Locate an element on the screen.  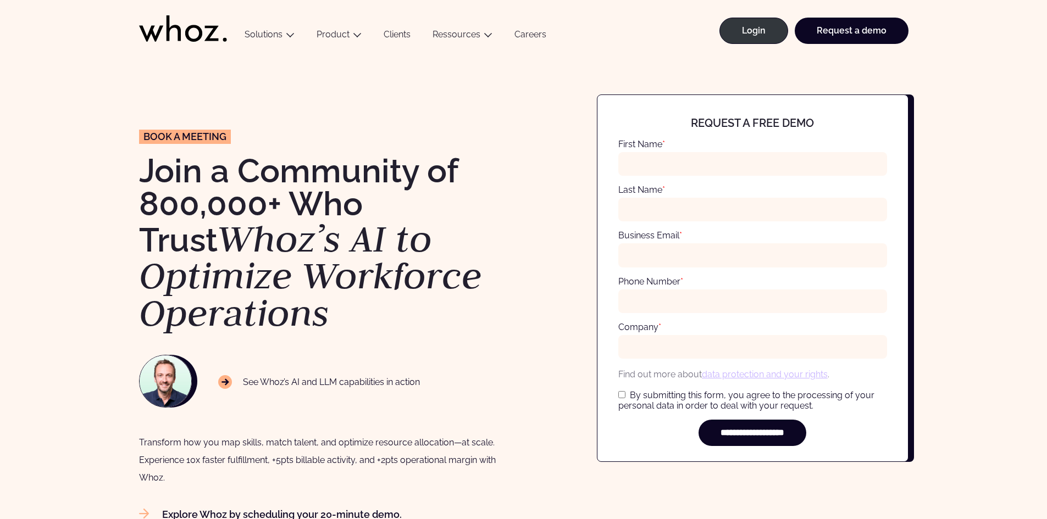
label: First Name is located at coordinates (641, 144).